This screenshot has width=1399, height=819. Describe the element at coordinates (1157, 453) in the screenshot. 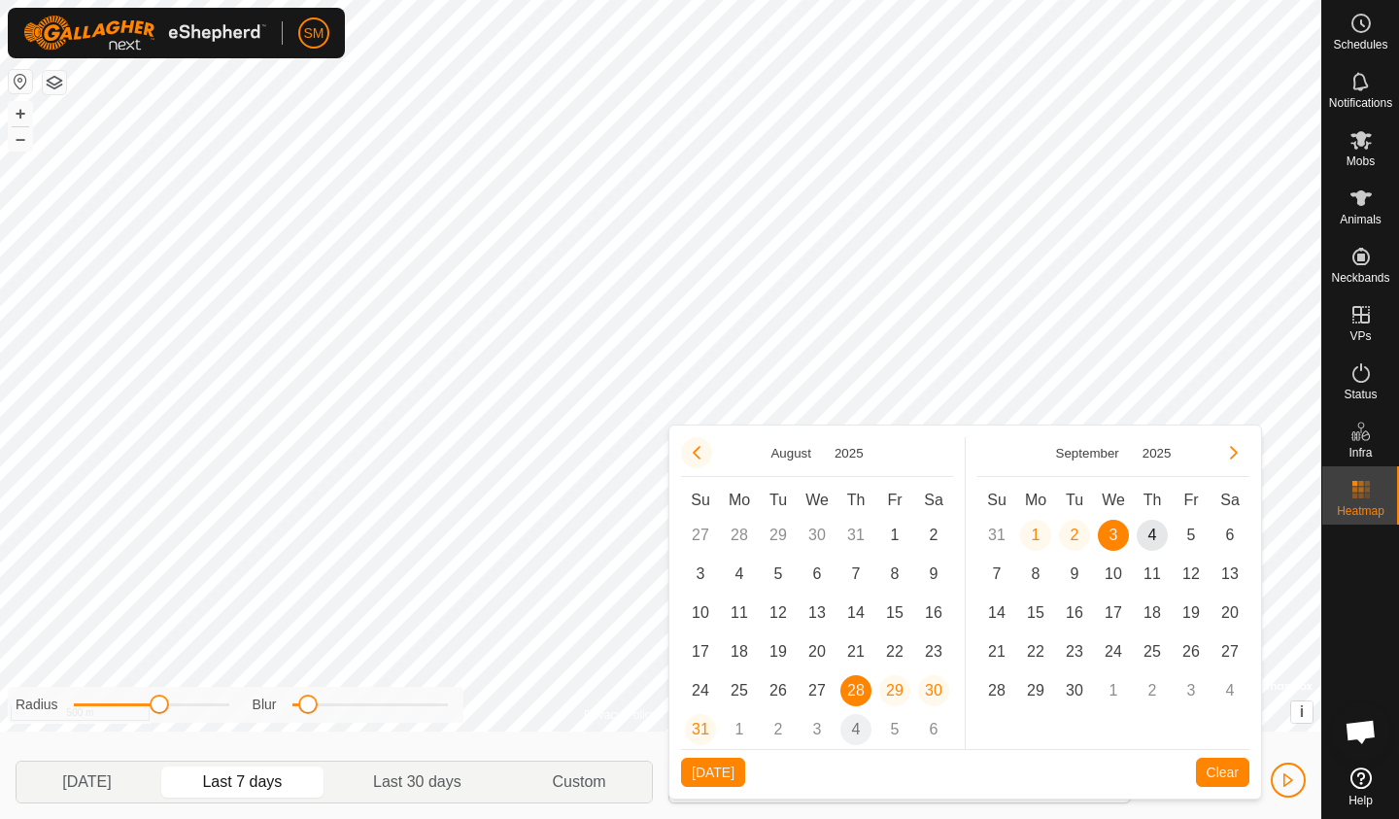

I see `button: Choose Year` at that location.